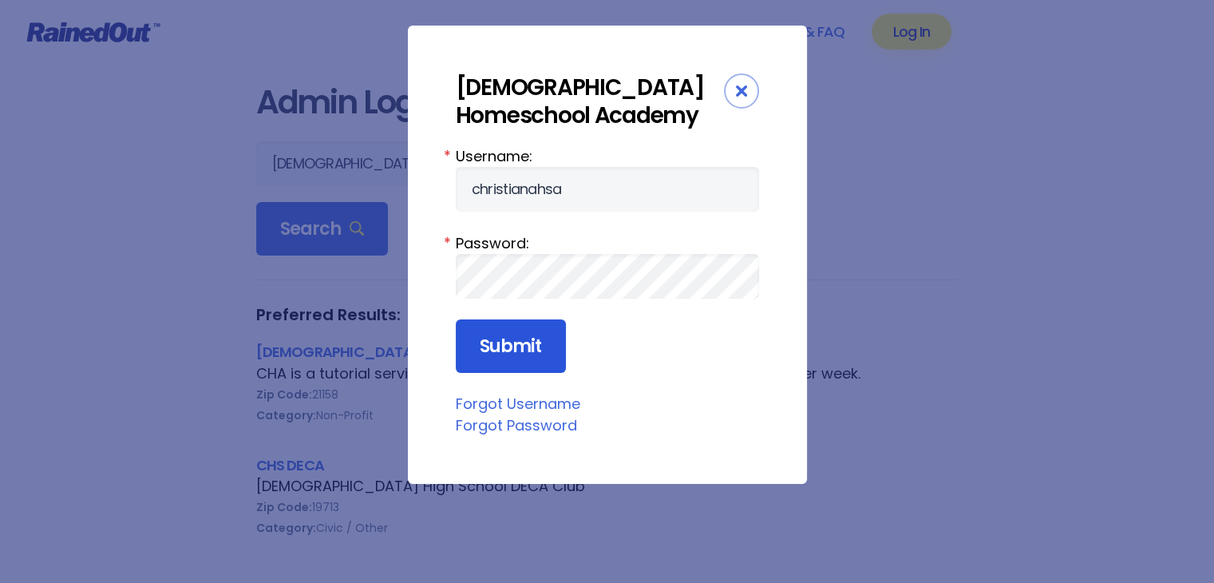  Describe the element at coordinates (608, 156) in the screenshot. I see `label: Username:` at that location.